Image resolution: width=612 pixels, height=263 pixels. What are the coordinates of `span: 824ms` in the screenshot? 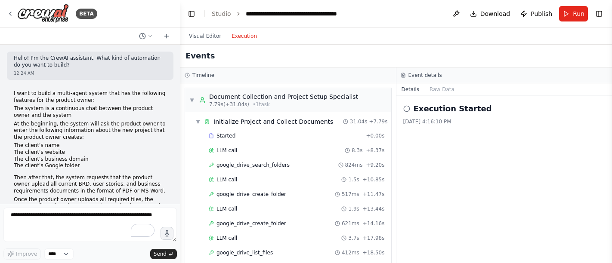 It's located at (354, 165).